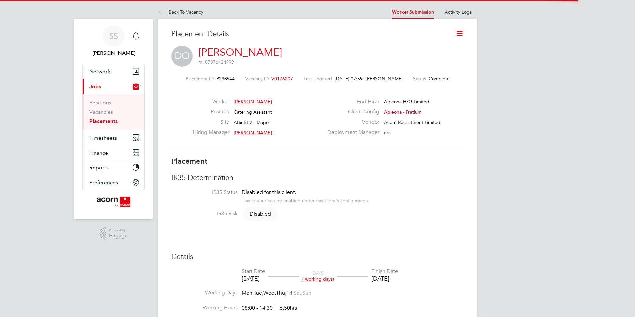 Image resolution: width=635 pixels, height=317 pixels. I want to click on label: Vacancy ID, so click(257, 79).